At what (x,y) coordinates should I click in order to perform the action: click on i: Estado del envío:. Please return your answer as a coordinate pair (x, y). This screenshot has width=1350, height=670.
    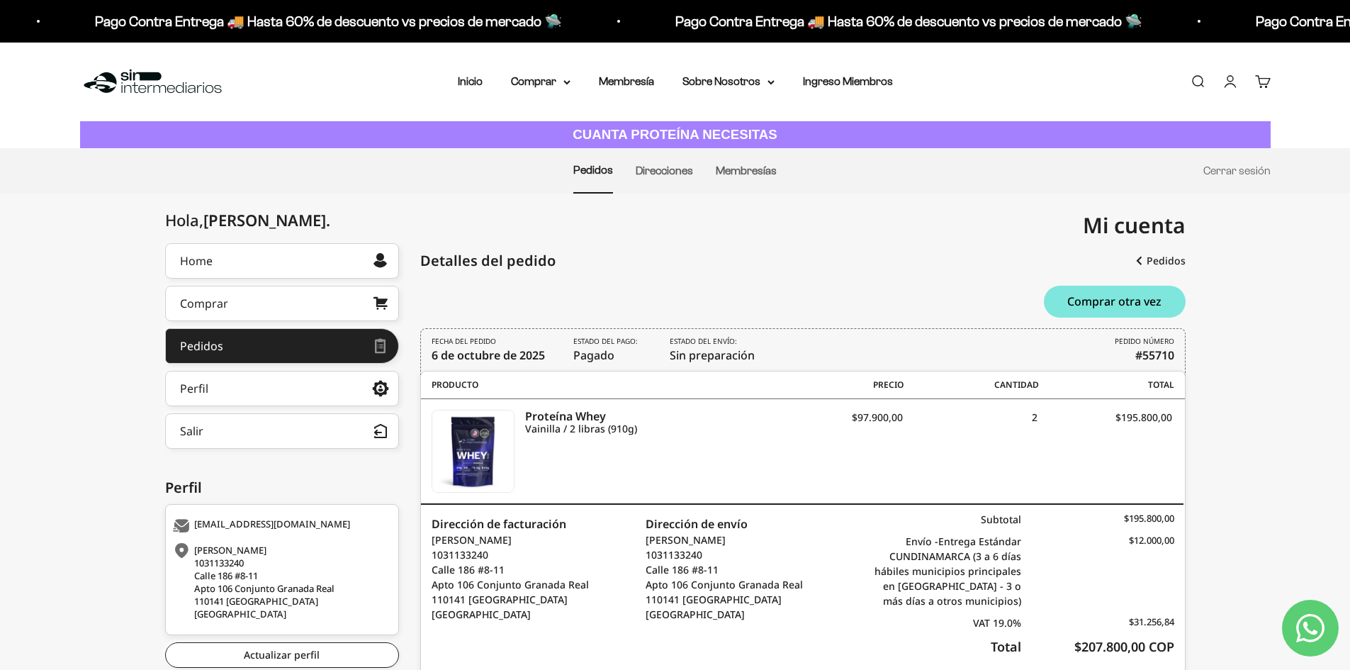
    Looking at the image, I should click on (703, 341).